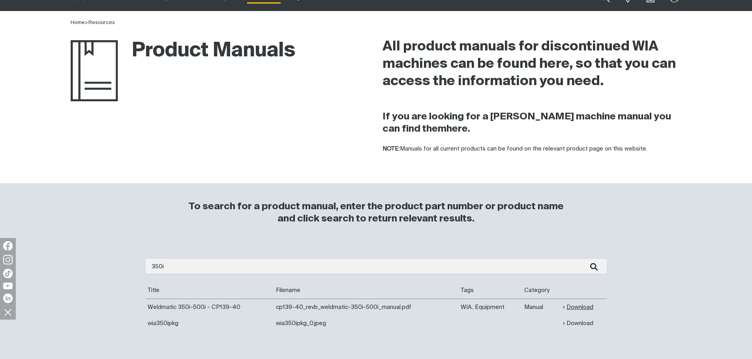  Describe the element at coordinates (490, 291) in the screenshot. I see `th: Tags` at that location.